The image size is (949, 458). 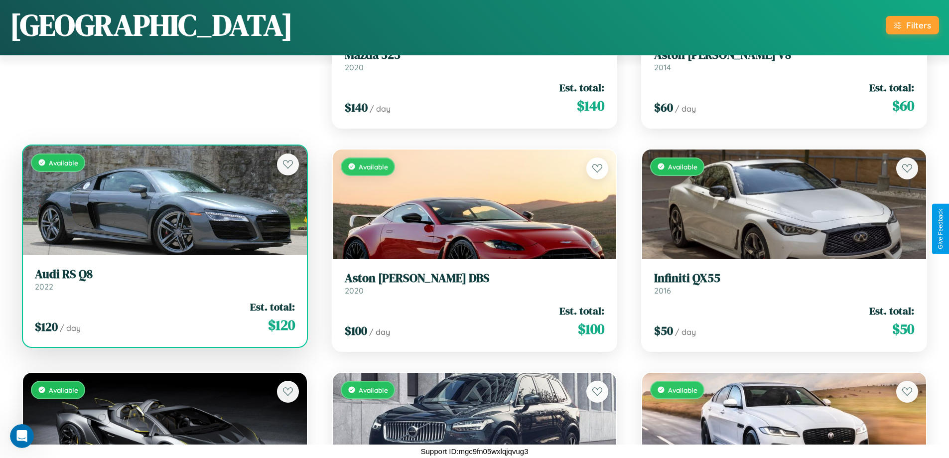 I want to click on h3: Mazda 323, so click(x=475, y=55).